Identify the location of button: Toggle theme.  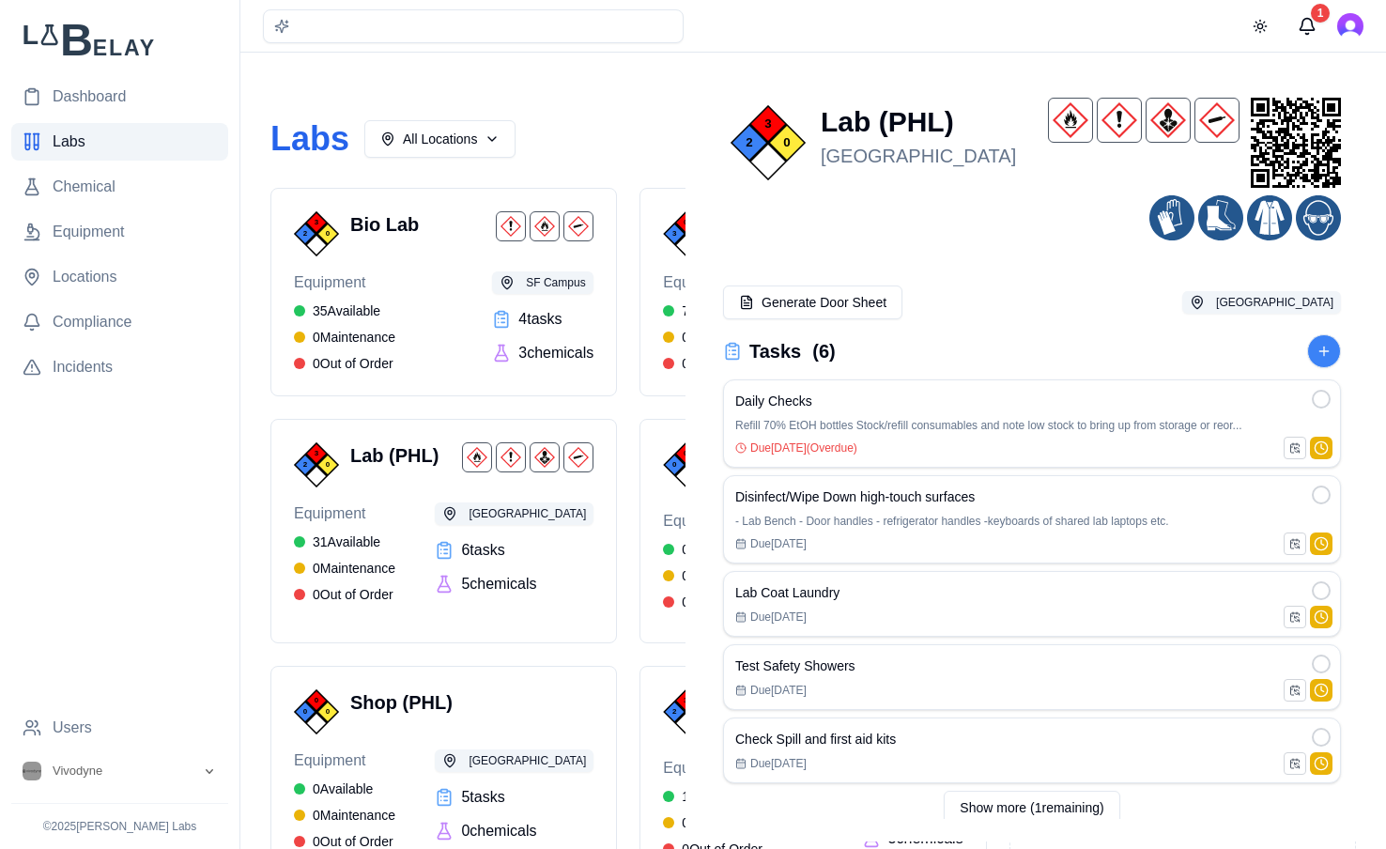
(1260, 26).